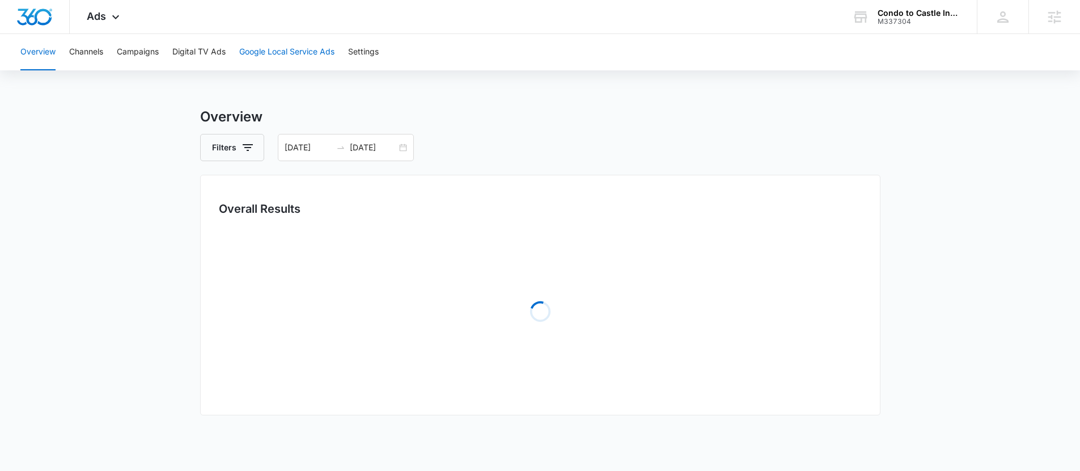 This screenshot has width=1080, height=471. What do you see at coordinates (919, 22) in the screenshot?
I see `div: account id` at bounding box center [919, 22].